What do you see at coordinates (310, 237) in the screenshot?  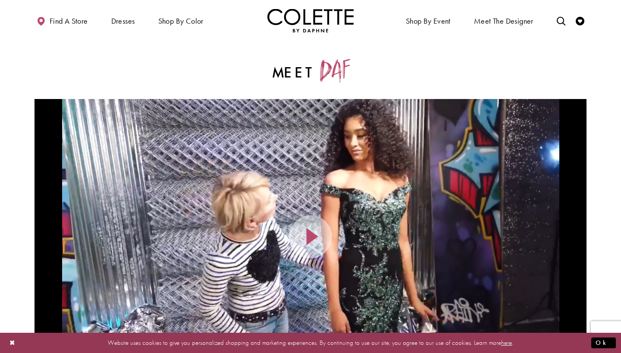 I see `button: Play Video` at bounding box center [310, 237].